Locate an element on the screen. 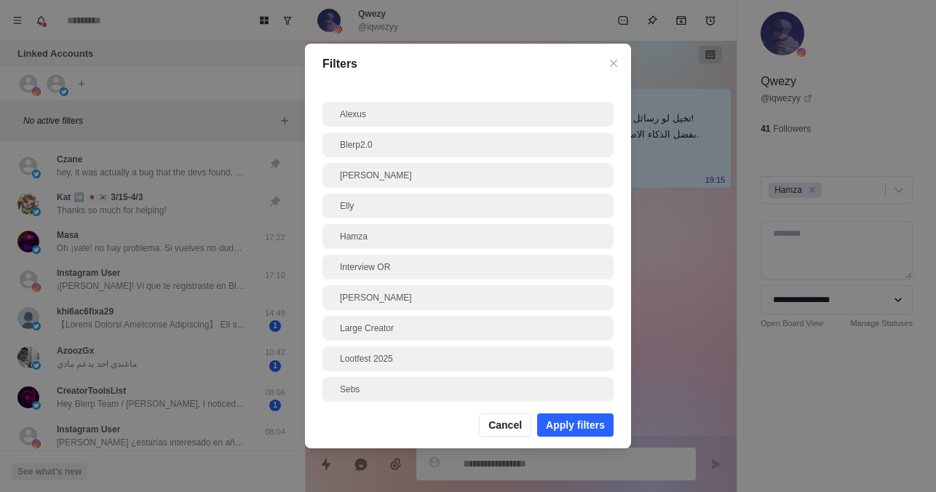  div: Large Creator is located at coordinates (468, 328).